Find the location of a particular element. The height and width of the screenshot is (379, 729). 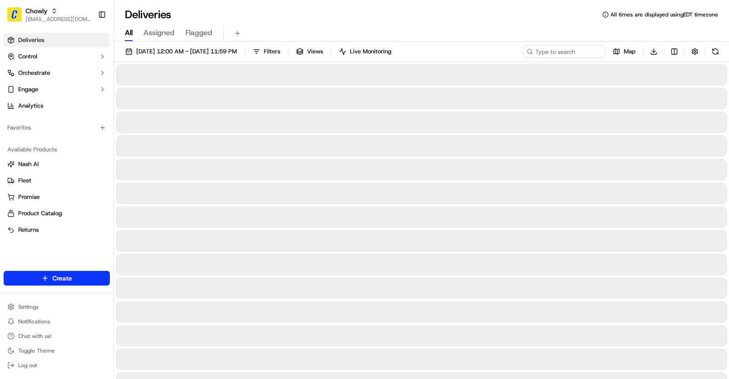

button: Orchestrate is located at coordinates (56, 73).